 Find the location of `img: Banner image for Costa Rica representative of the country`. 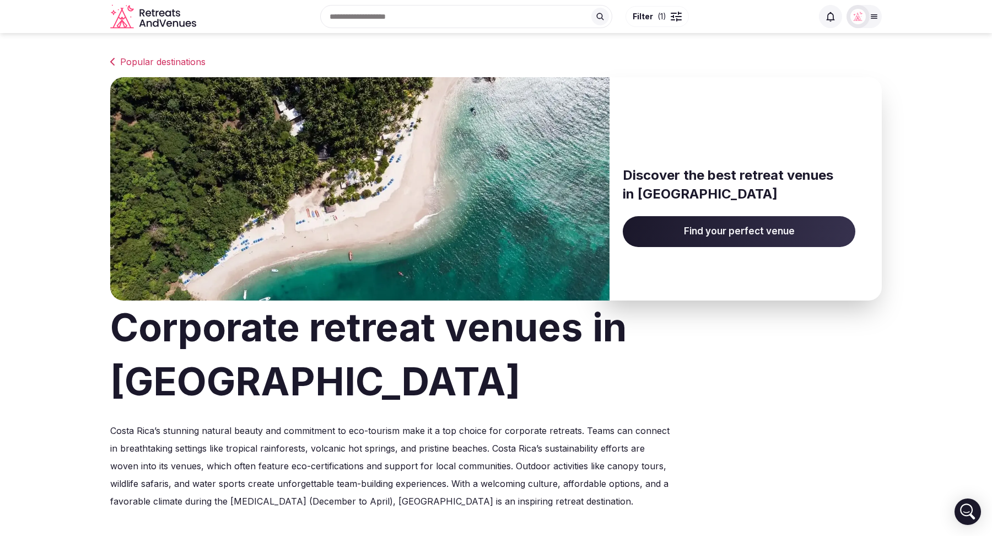

img: Banner image for Costa Rica representative of the country is located at coordinates (360, 188).